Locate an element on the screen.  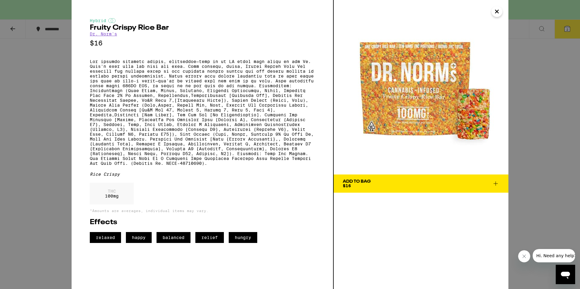
div: Add To Bag is located at coordinates (357, 182).